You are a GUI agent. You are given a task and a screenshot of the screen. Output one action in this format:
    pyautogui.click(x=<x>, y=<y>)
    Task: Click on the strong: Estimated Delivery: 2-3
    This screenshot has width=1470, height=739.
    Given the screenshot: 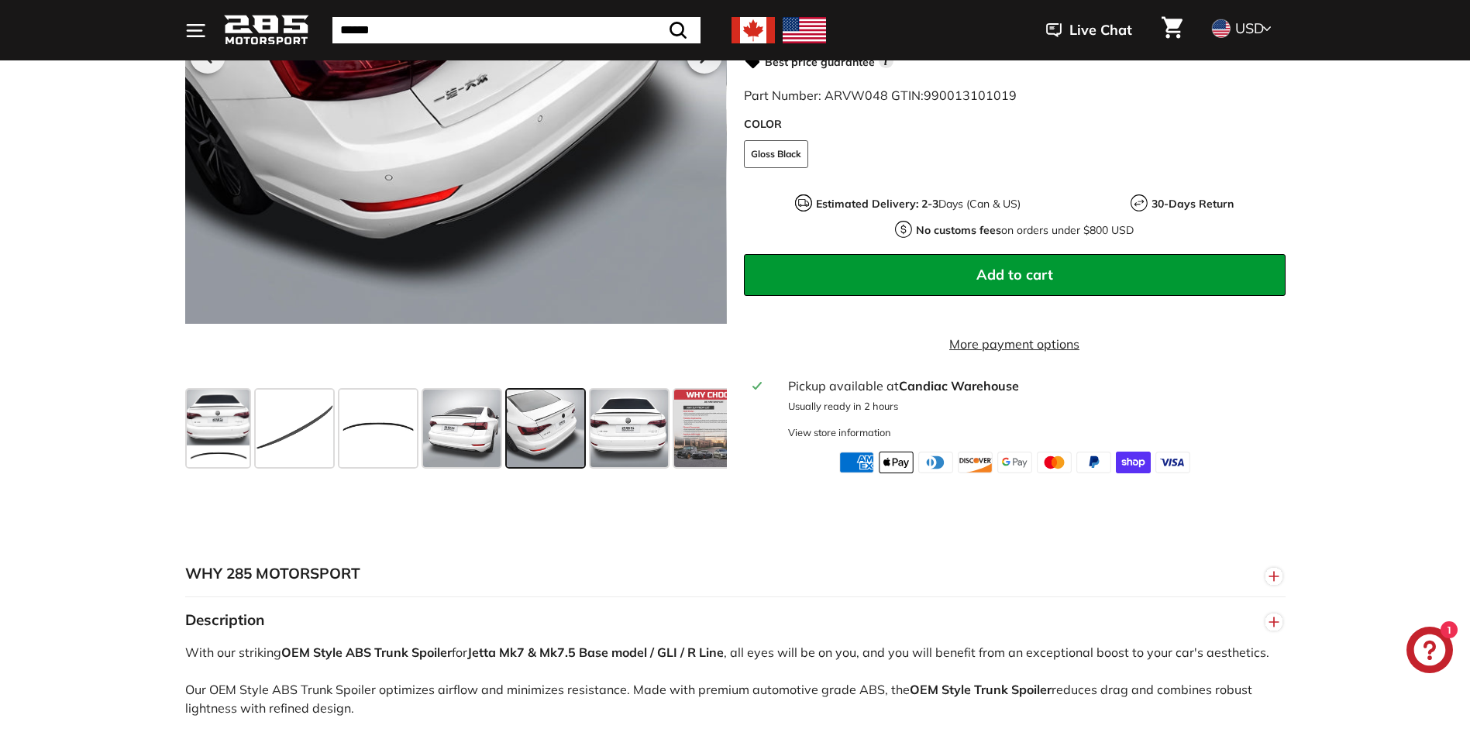 What is the action you would take?
    pyautogui.click(x=877, y=204)
    